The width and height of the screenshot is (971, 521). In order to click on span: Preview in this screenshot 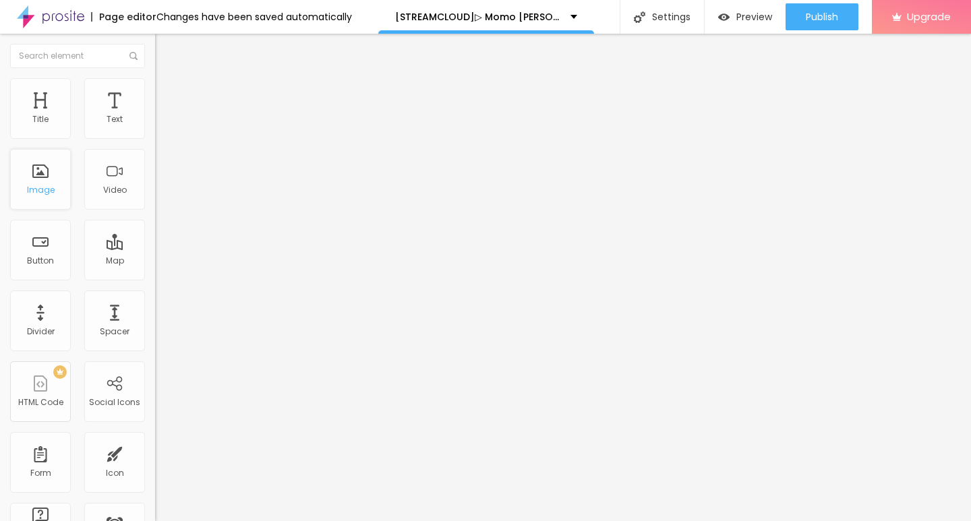, I will do `click(754, 17)`.